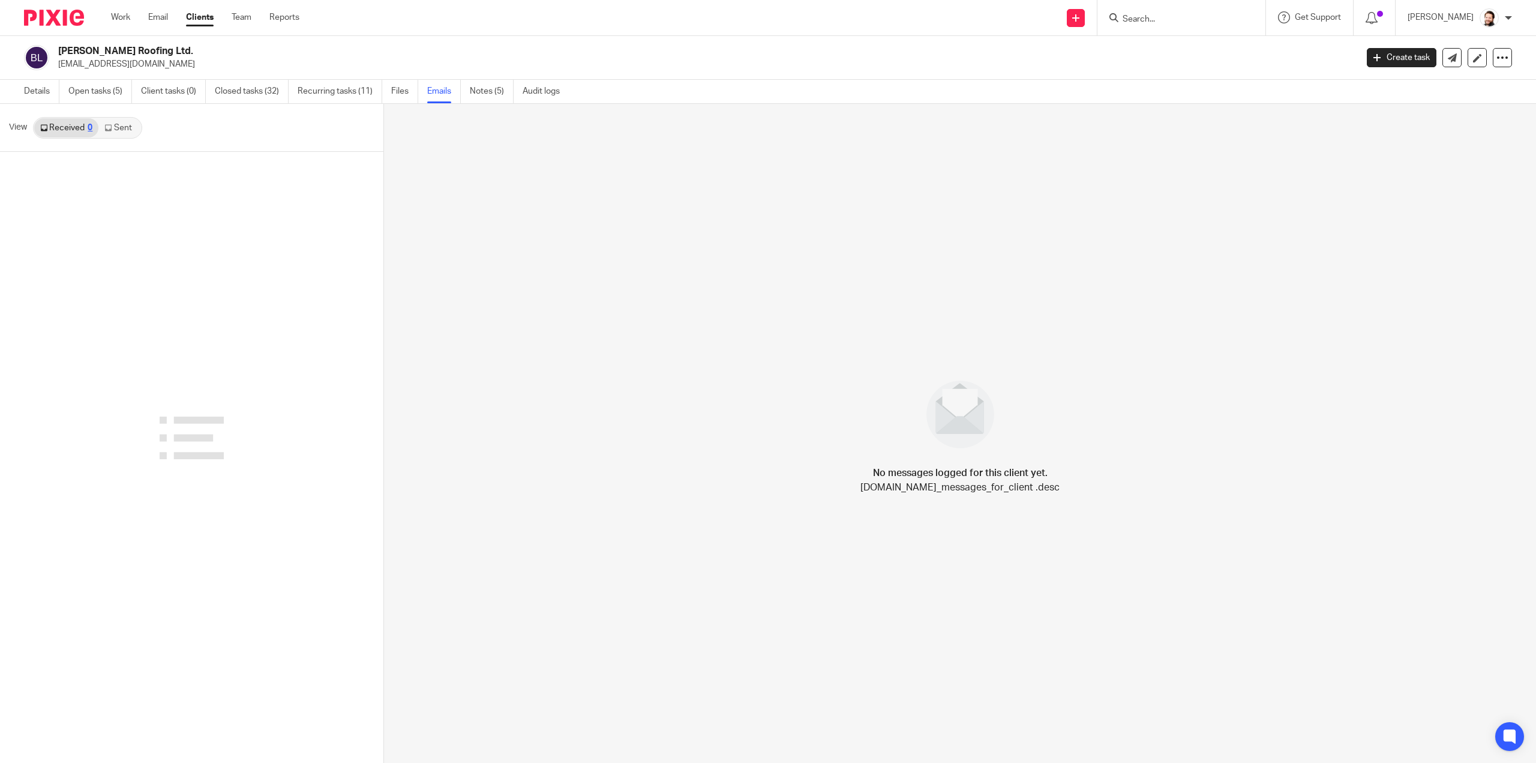 The height and width of the screenshot is (763, 1536). What do you see at coordinates (200, 17) in the screenshot?
I see `a: Clients` at bounding box center [200, 17].